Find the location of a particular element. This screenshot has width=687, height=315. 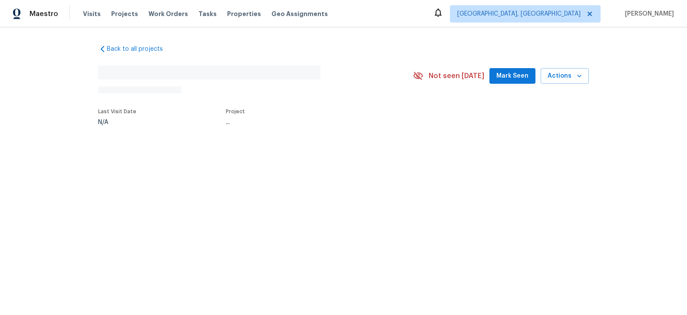

span: Actions is located at coordinates (565, 76).